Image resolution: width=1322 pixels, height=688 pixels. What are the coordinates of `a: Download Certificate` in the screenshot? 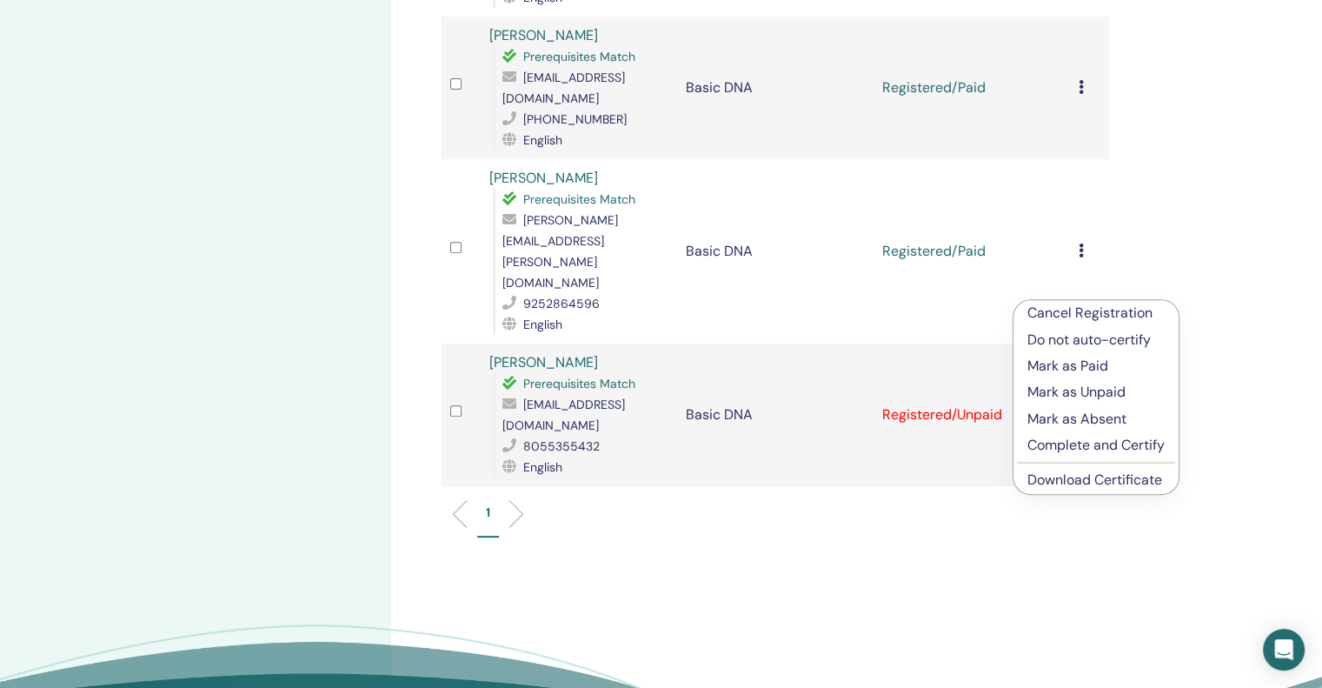 It's located at (1094, 479).